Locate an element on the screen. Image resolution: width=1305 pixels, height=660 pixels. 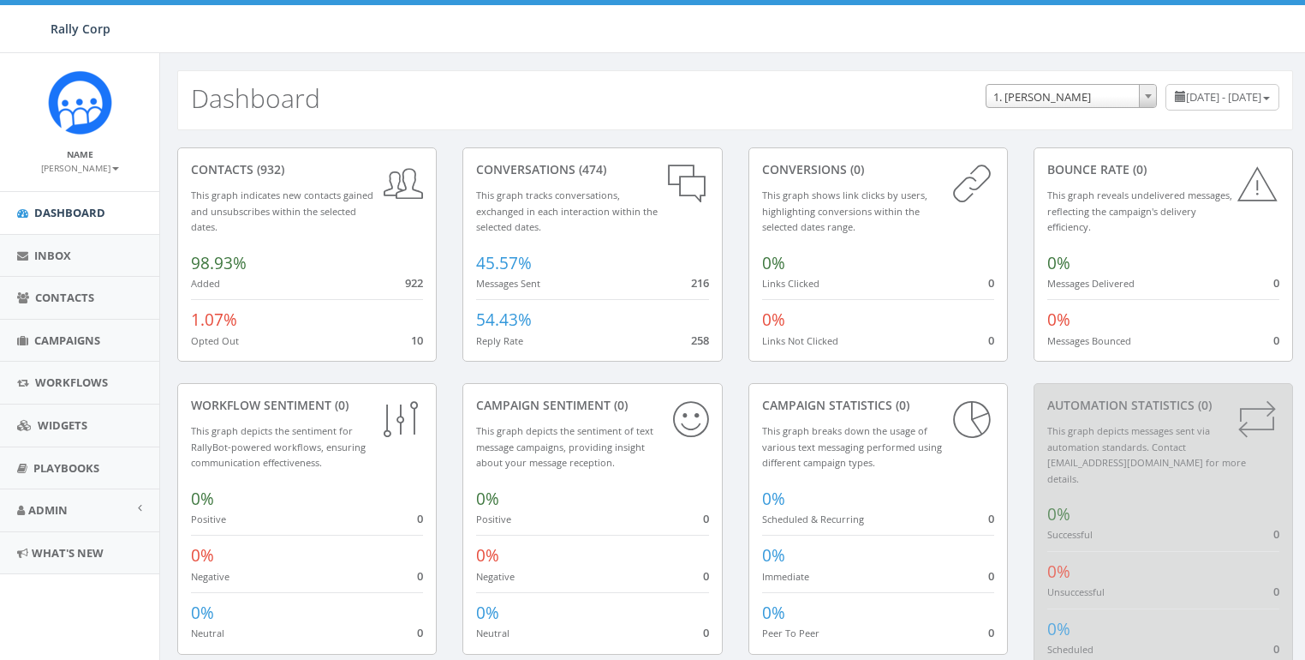
span: 54.43% is located at coordinates (504, 319).